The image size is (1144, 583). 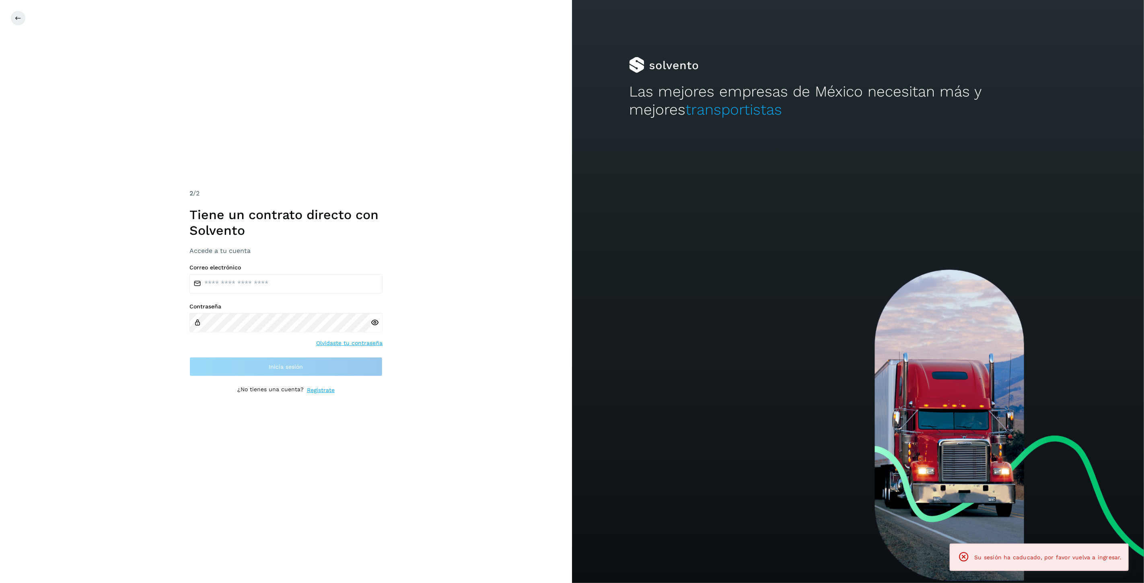 I want to click on h2: Las mejores empresas de México necesitan más y mejores, so click(x=858, y=101).